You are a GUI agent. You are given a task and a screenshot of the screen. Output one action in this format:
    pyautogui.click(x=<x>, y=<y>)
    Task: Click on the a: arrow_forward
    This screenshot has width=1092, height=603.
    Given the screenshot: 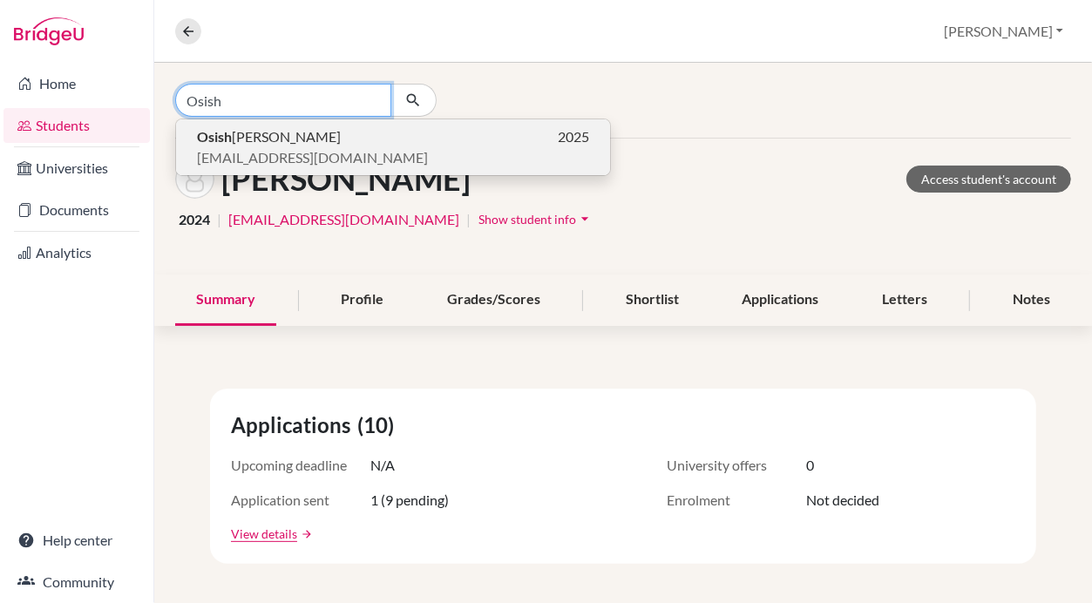 What is the action you would take?
    pyautogui.click(x=305, y=534)
    